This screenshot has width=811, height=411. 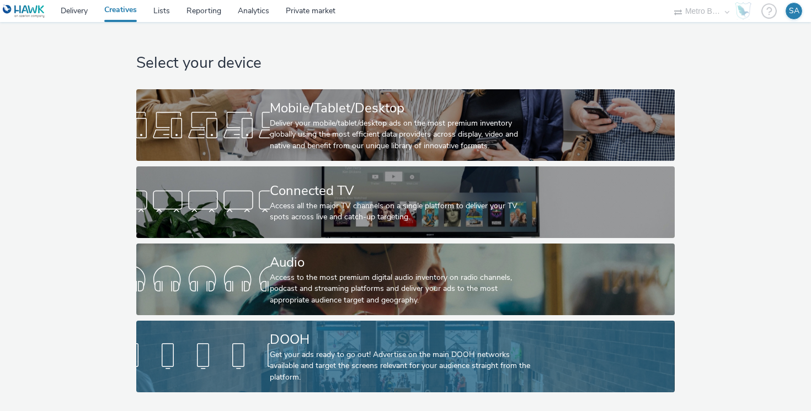 What do you see at coordinates (794, 11) in the screenshot?
I see `div: SA` at bounding box center [794, 11].